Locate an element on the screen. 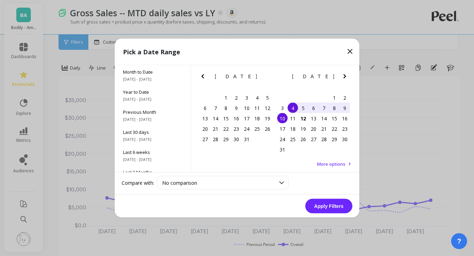 This screenshot has height=256, width=474. div: Choose Thursday, August 21st, 2025 is located at coordinates (324, 129).